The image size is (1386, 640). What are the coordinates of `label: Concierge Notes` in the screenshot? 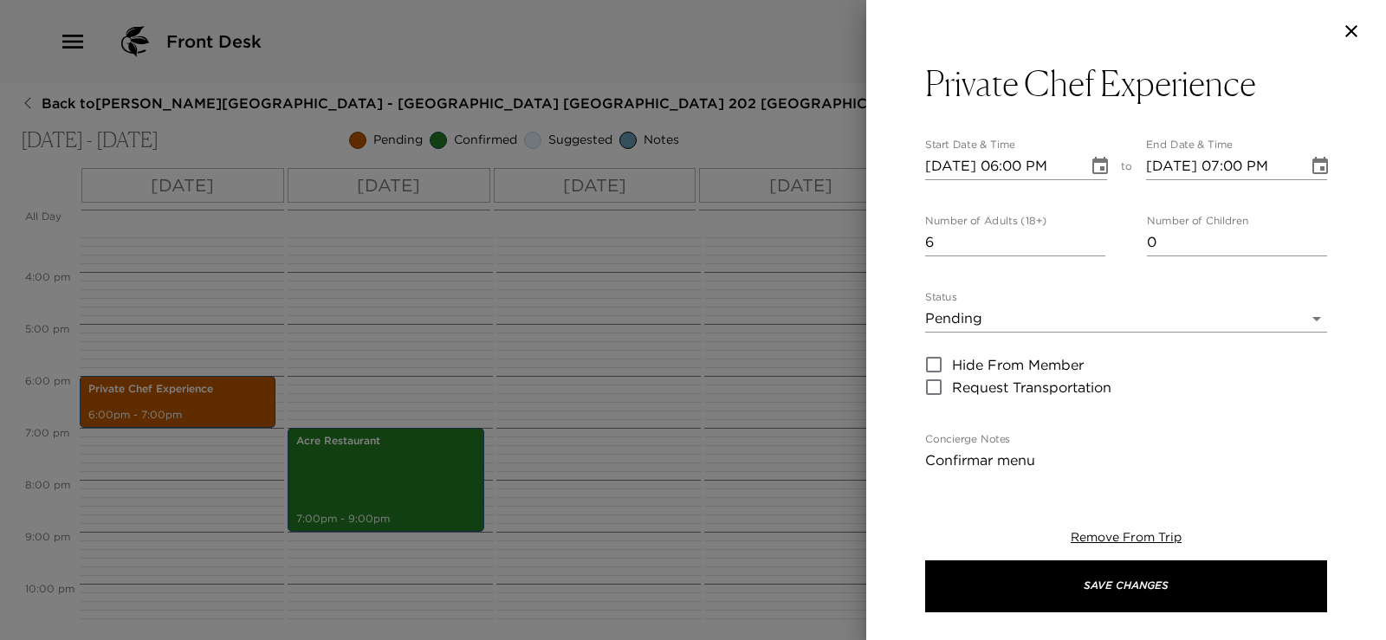 It's located at (968, 439).